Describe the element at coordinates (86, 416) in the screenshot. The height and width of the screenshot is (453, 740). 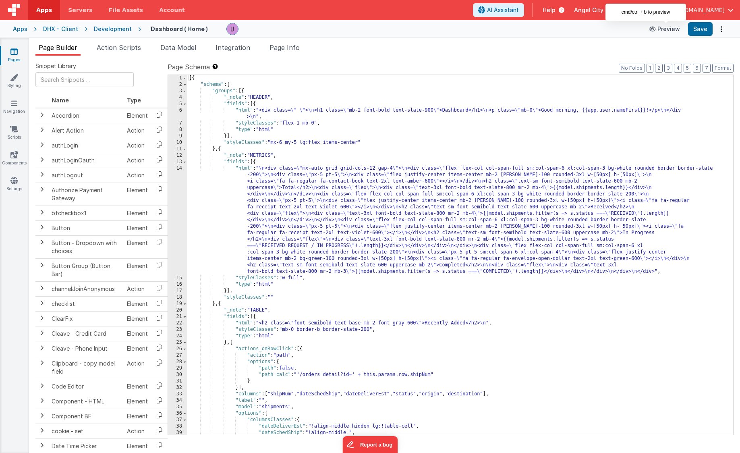
I see `td: Component BF` at that location.